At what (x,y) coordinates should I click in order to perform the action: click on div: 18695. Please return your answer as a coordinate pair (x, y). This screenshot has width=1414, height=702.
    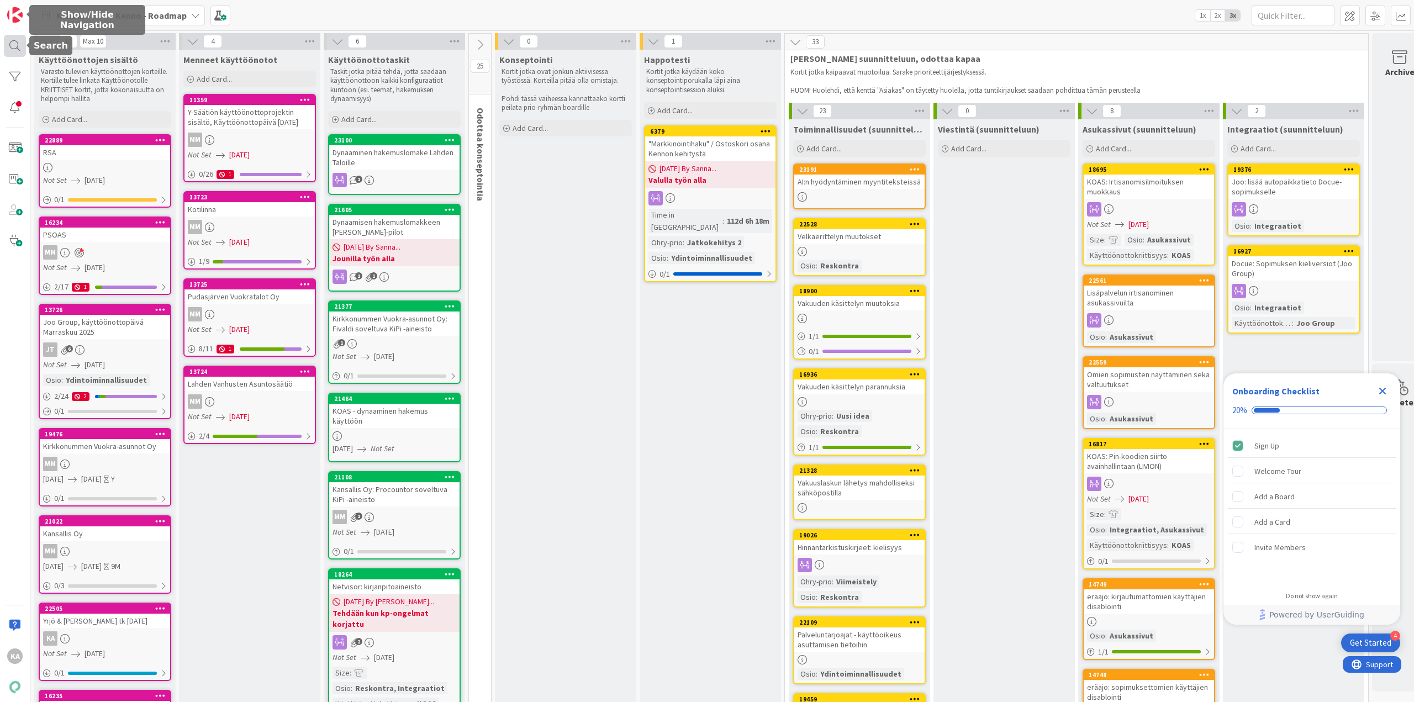
    Looking at the image, I should click on (1149, 170).